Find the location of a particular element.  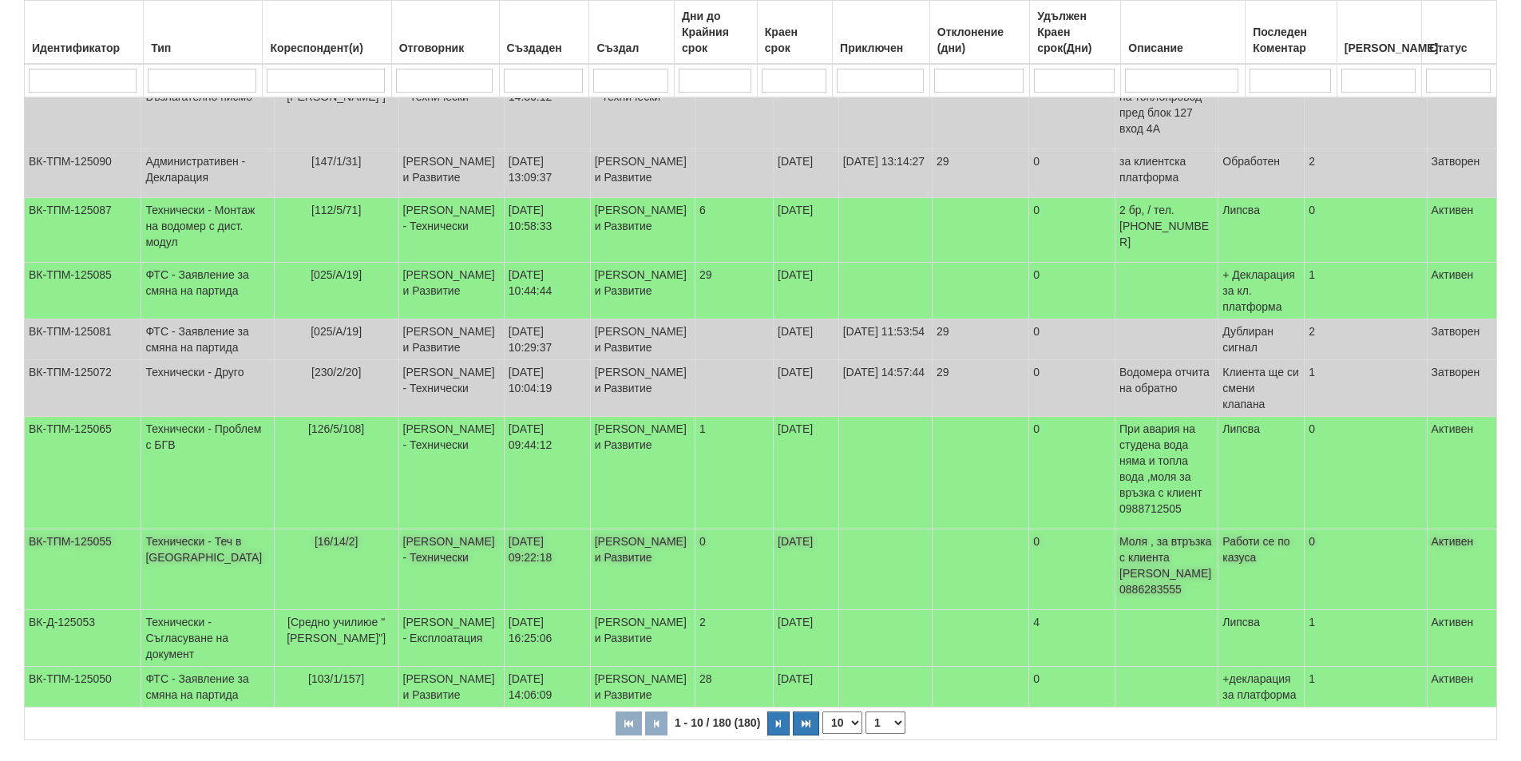

th: Последен Коментар: No sort applied, activate to apply an ascending sort is located at coordinates (1291, 33).